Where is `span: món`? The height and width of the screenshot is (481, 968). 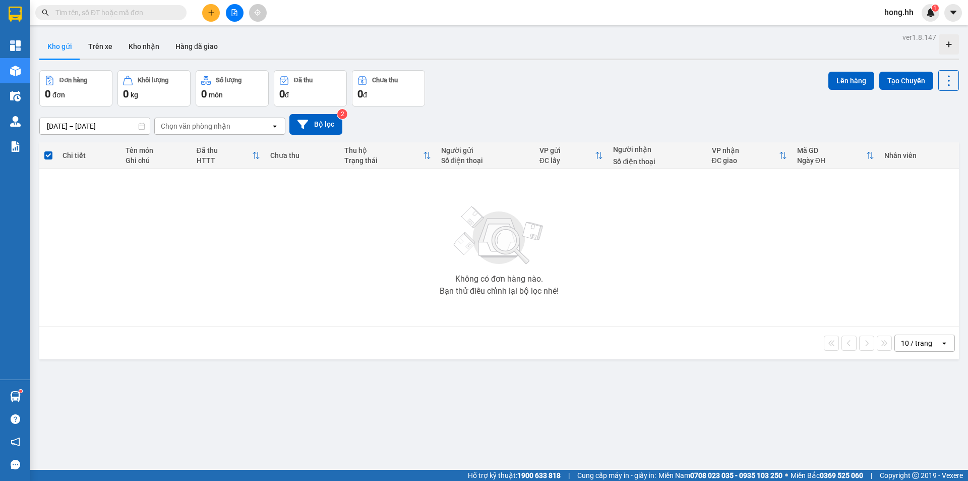
span: món is located at coordinates (216, 95).